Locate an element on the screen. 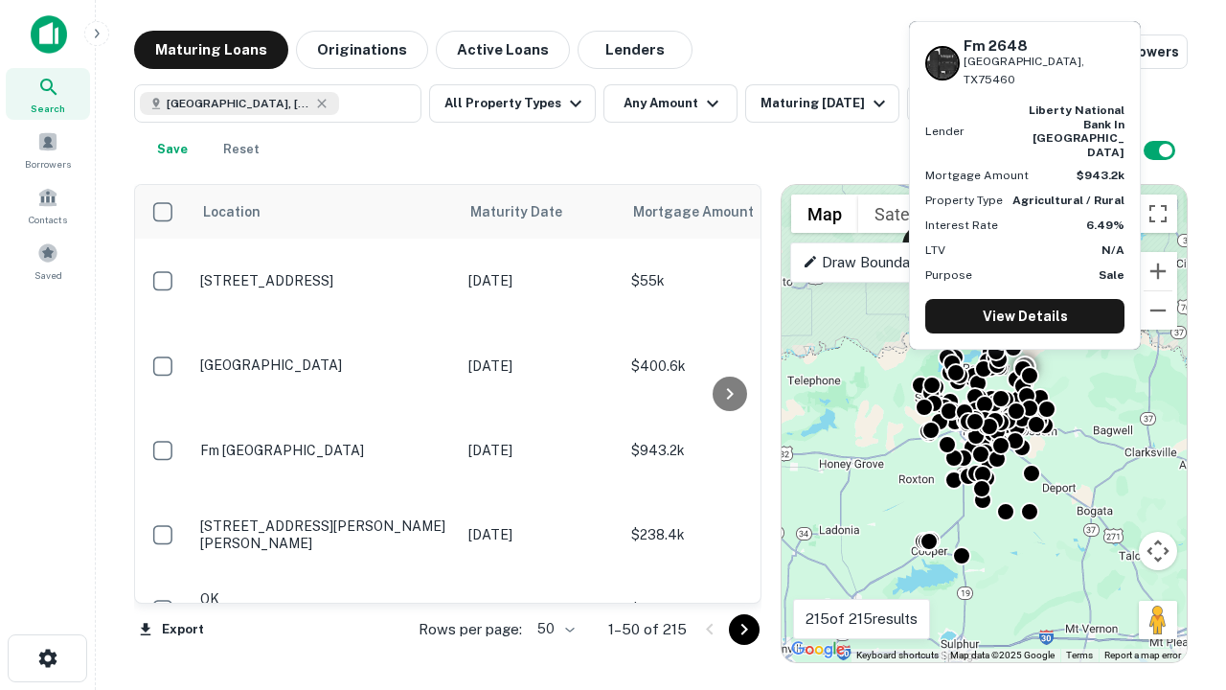  p: Property Type is located at coordinates (964, 200).